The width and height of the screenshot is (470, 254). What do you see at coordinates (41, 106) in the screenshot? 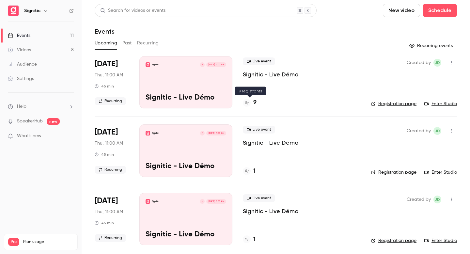
I see `li: help-dropdown-opener` at bounding box center [41, 106].